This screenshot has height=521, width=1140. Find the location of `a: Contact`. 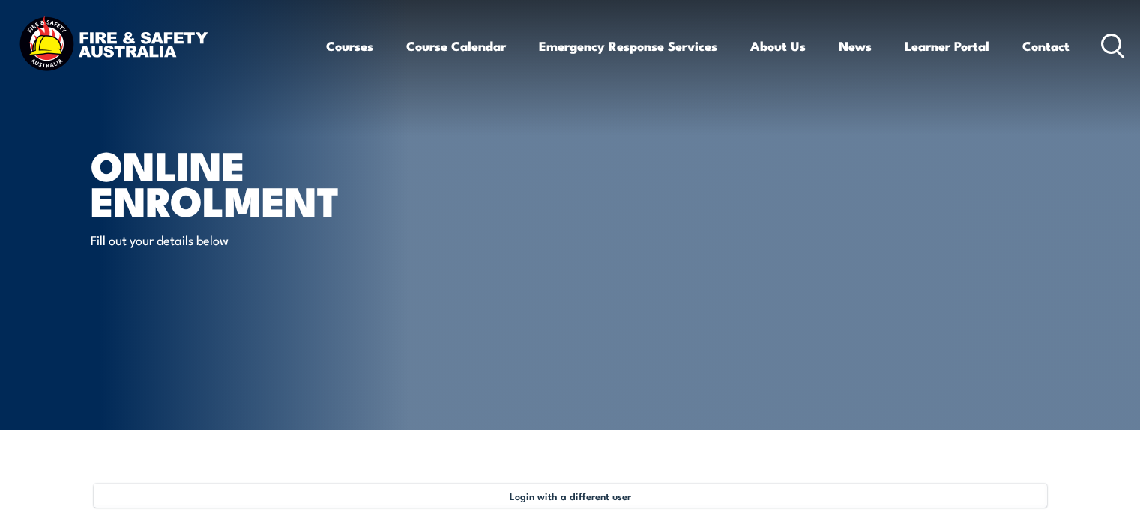

a: Contact is located at coordinates (1046, 46).